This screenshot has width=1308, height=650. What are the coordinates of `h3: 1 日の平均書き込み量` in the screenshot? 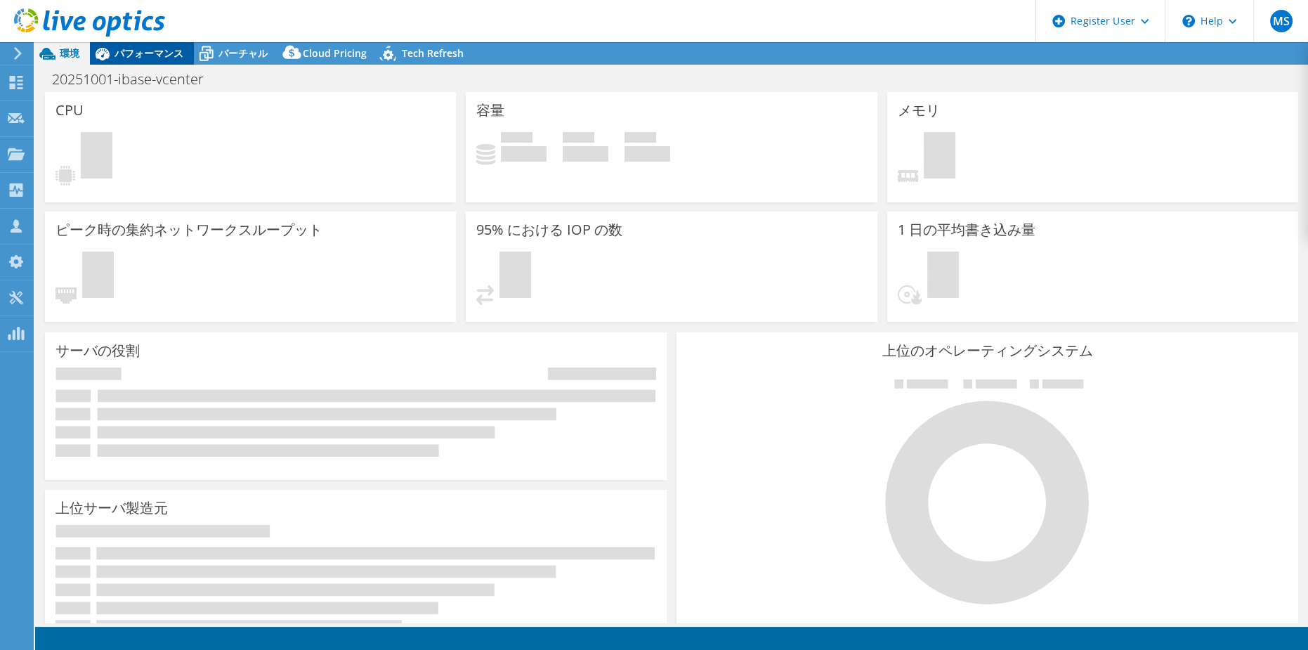 It's located at (966, 230).